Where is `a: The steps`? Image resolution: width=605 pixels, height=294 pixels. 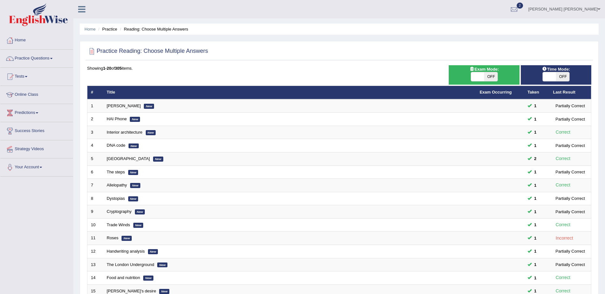 a: The steps is located at coordinates (116, 172).